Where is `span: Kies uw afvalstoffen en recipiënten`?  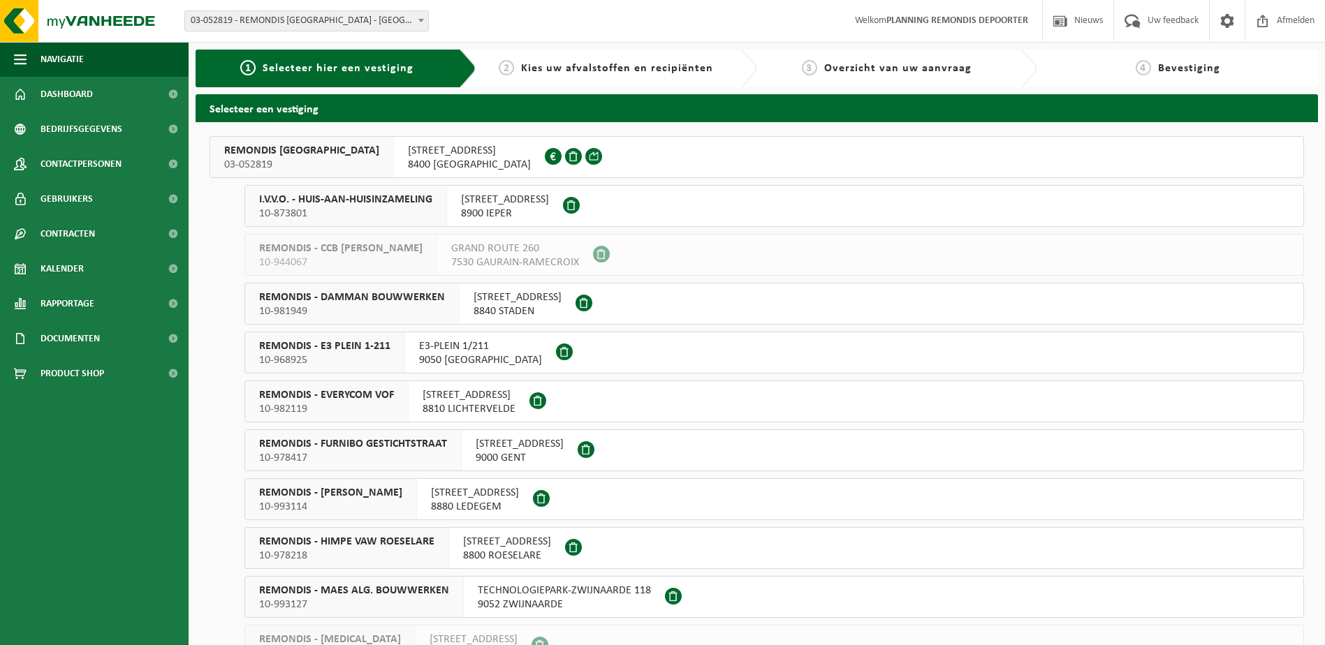 span: Kies uw afvalstoffen en recipiënten is located at coordinates (617, 68).